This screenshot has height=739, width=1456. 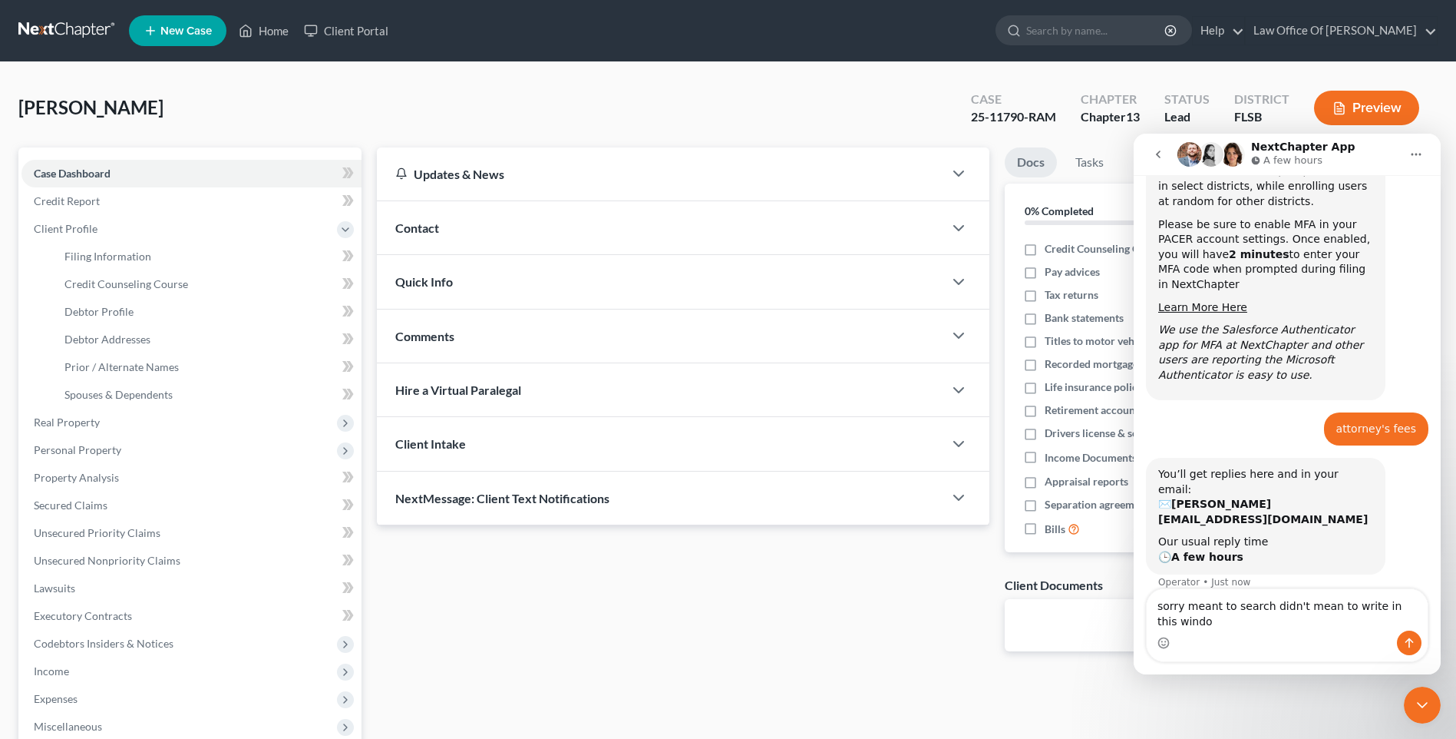 What do you see at coordinates (1119, 410) in the screenshot?
I see `span: Retirement account statements` at bounding box center [1119, 410].